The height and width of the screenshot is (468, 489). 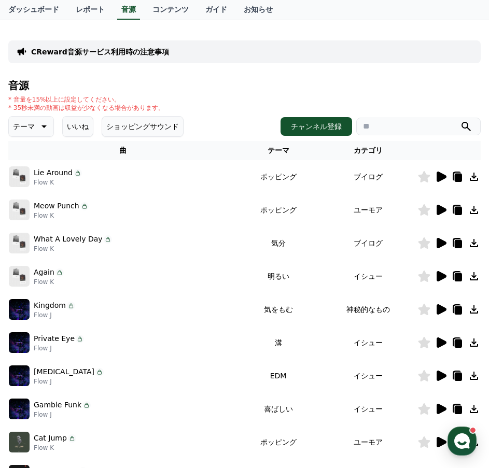 I want to click on a: CReward音源サービス利用時の注意事項, so click(x=100, y=52).